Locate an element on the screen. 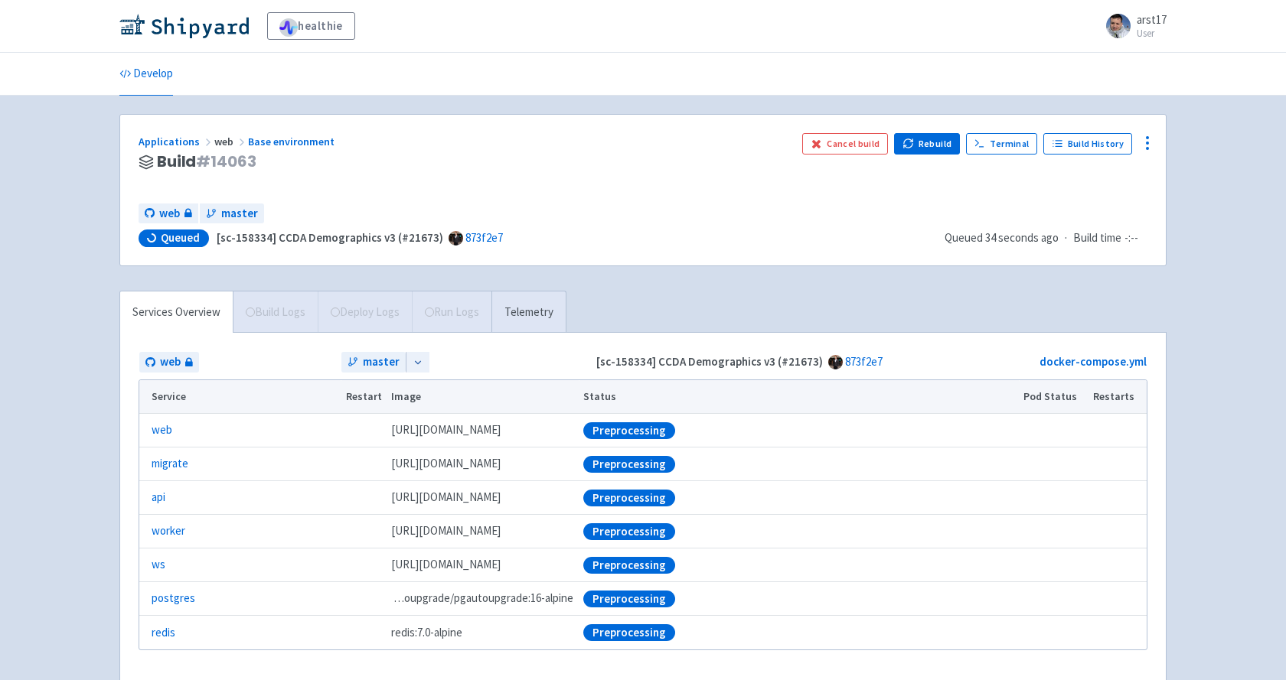 This screenshot has height=680, width=1286. a: Services Overview is located at coordinates (176, 312).